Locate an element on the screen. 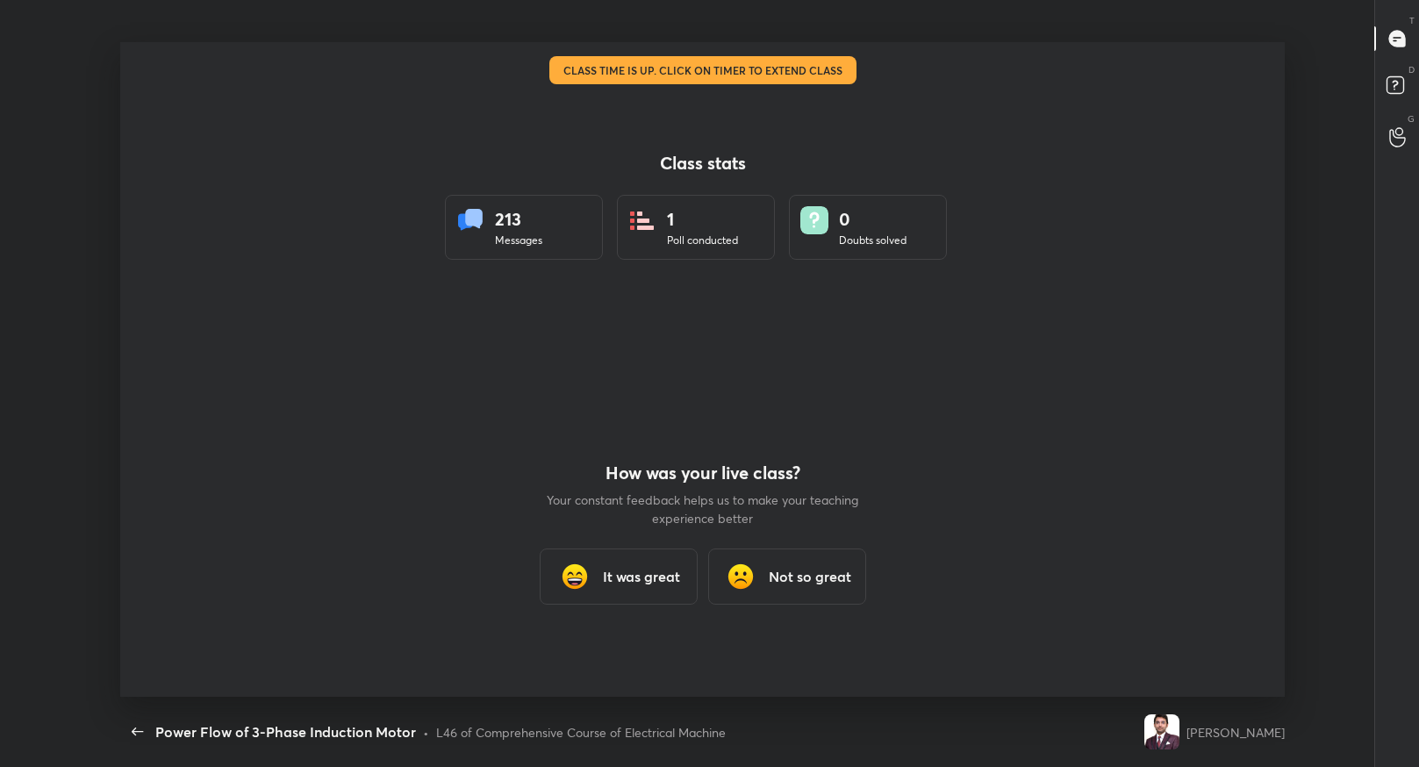 The height and width of the screenshot is (767, 1419). h3: Not so great is located at coordinates (810, 577).